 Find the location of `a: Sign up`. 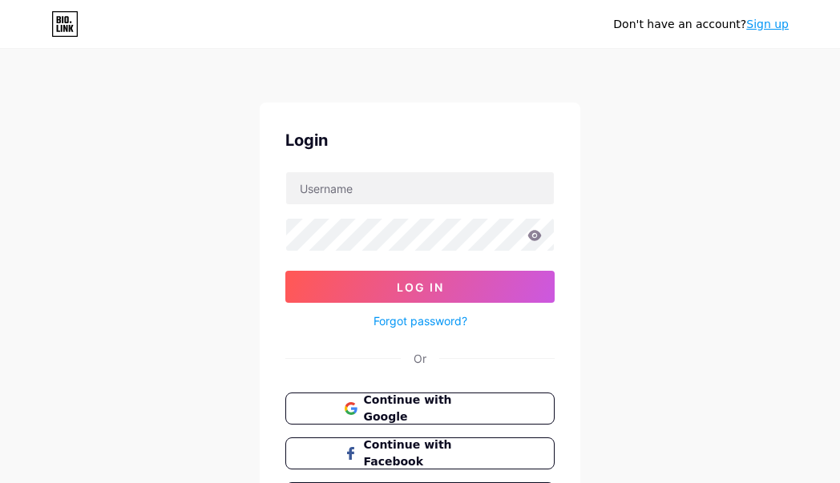

a: Sign up is located at coordinates (767, 24).